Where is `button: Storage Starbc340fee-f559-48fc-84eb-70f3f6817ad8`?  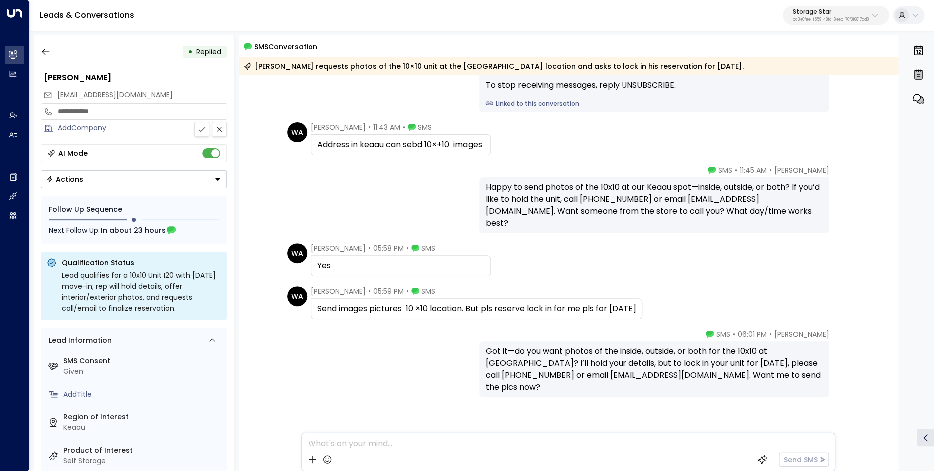
button: Storage Starbc340fee-f559-48fc-84eb-70f3f6817ad8 is located at coordinates (835, 15).